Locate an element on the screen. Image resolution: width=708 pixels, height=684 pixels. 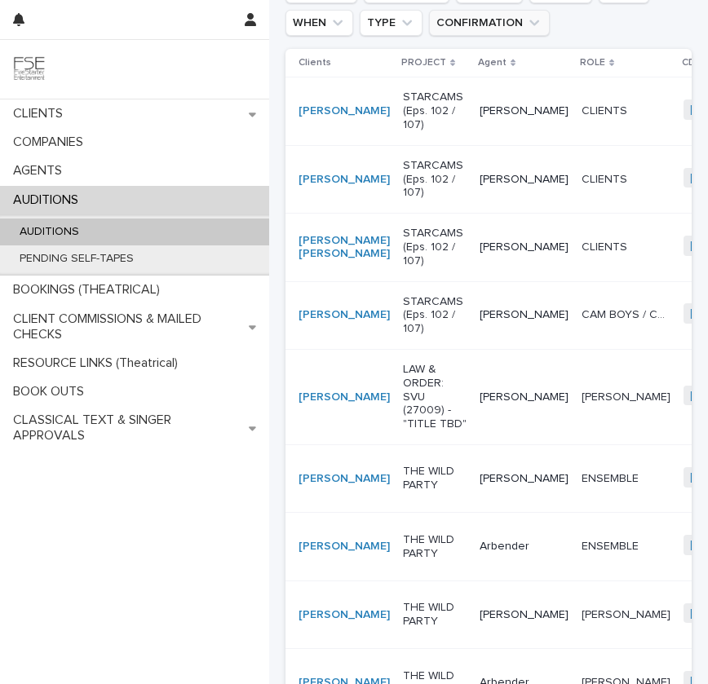
p: CAM BOYS / CAM GIRLS is located at coordinates (627, 313).